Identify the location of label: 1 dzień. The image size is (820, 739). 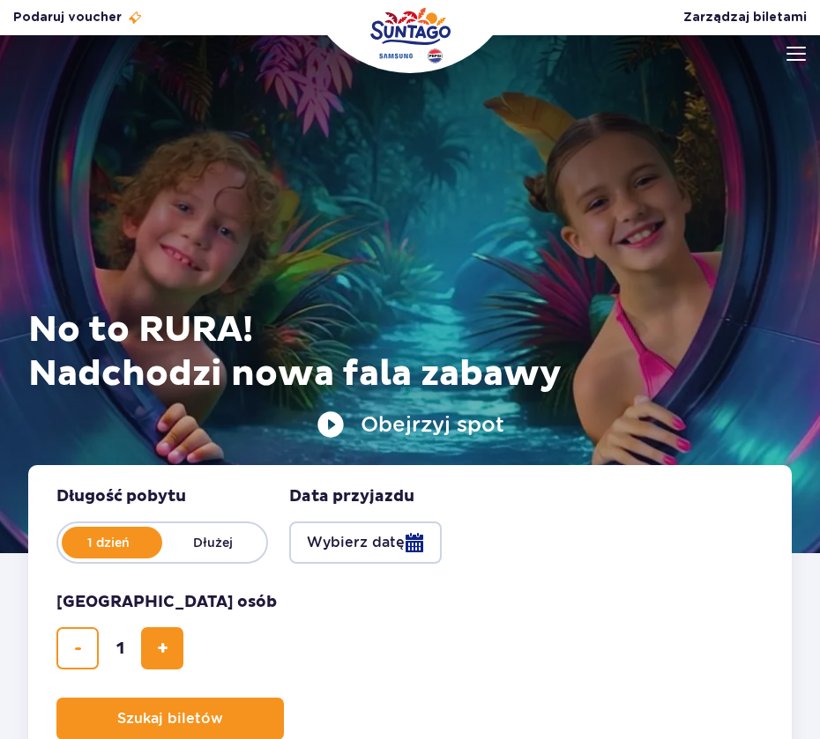
(108, 543).